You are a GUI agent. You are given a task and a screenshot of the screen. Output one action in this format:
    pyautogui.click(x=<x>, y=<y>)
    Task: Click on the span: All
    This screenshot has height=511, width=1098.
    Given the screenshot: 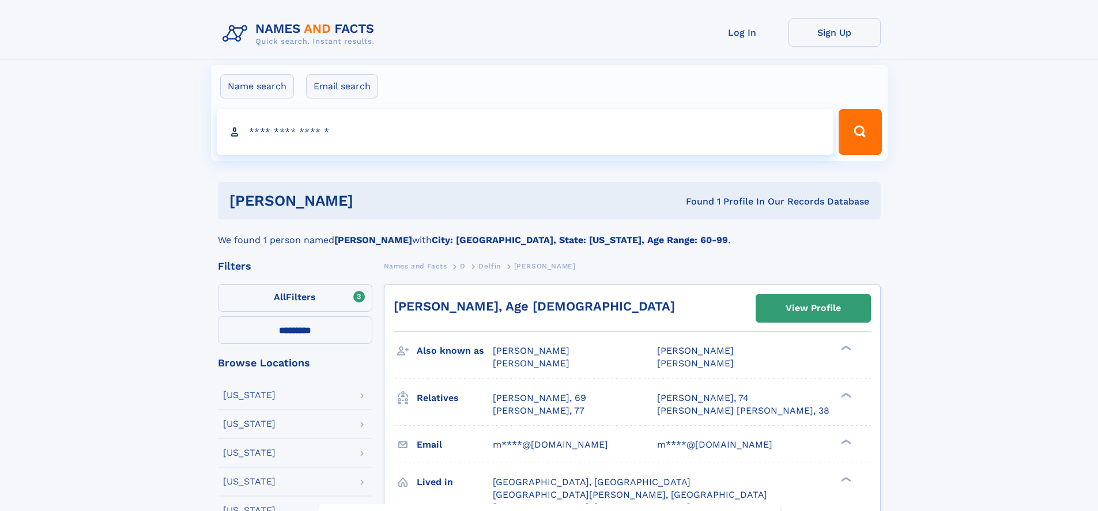 What is the action you would take?
    pyautogui.click(x=279, y=297)
    